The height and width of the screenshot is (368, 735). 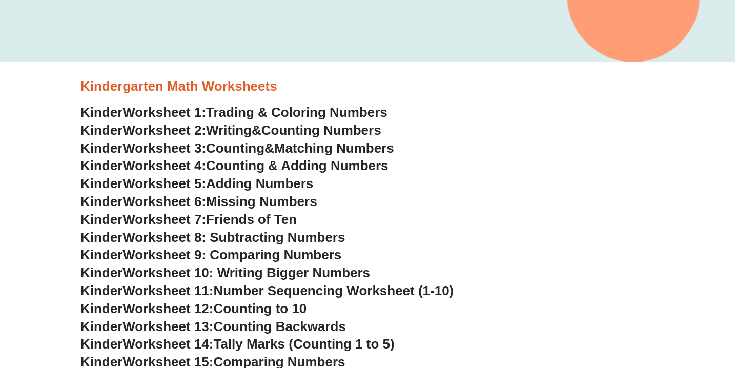 I want to click on h3: Kindergarten Math Worksheets, so click(x=367, y=87).